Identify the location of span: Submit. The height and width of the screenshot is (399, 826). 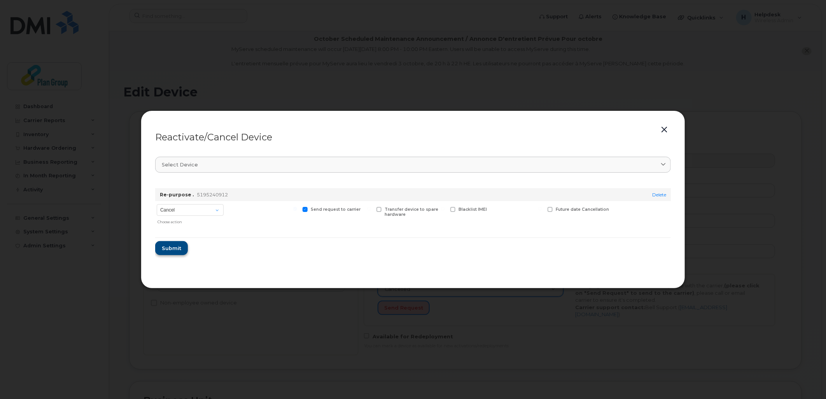
(172, 248).